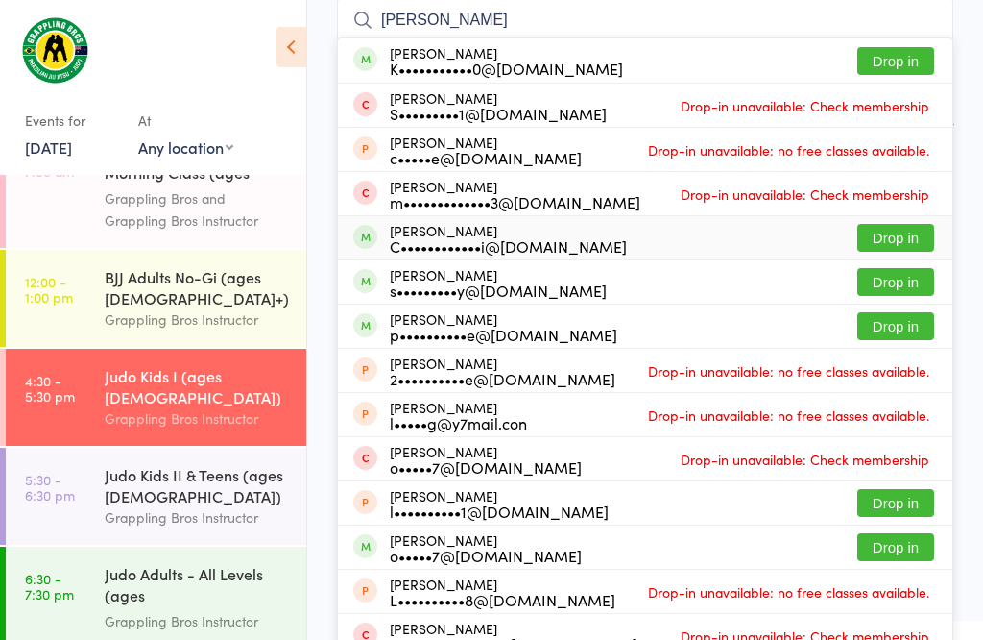  I want to click on time: 4:30 - 5:30 pm, so click(50, 388).